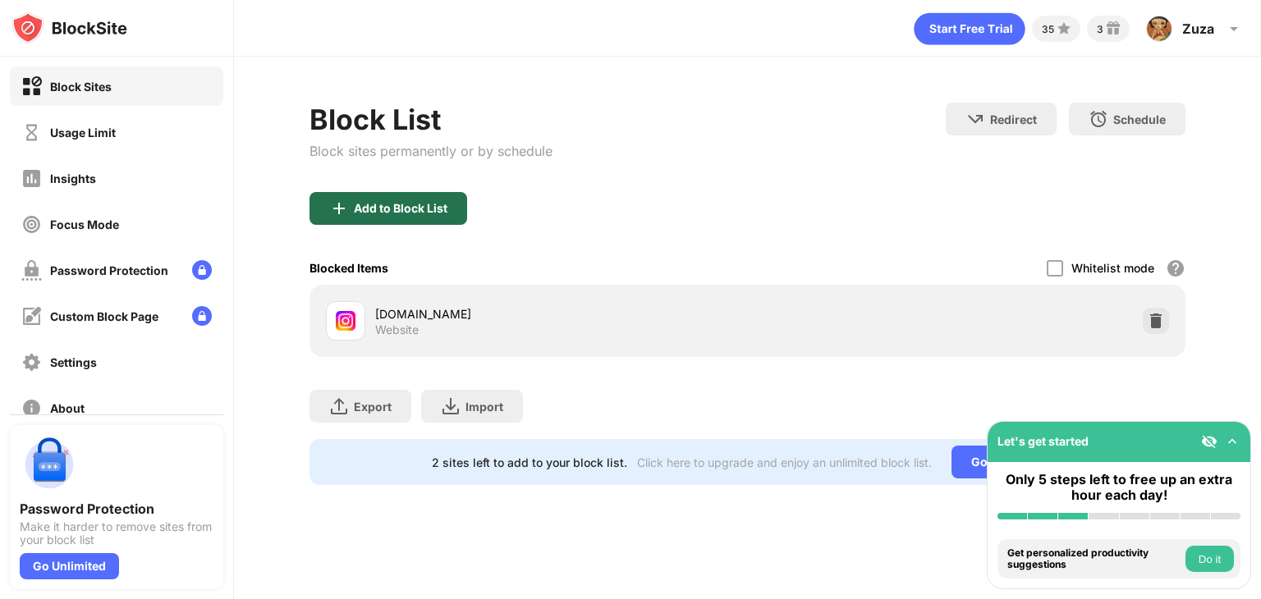 The image size is (1261, 599). Describe the element at coordinates (73, 178) in the screenshot. I see `div: Insights` at that location.